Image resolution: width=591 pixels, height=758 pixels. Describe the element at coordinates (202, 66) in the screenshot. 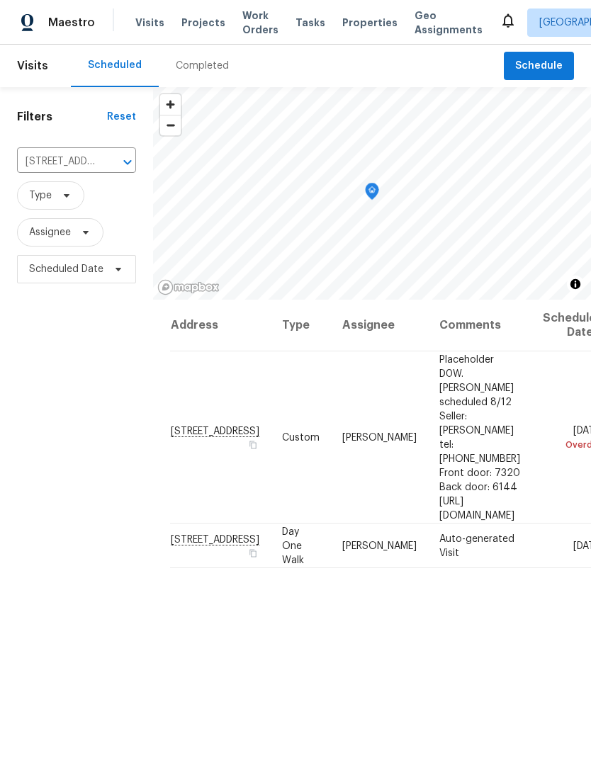

I see `div: Completed` at that location.